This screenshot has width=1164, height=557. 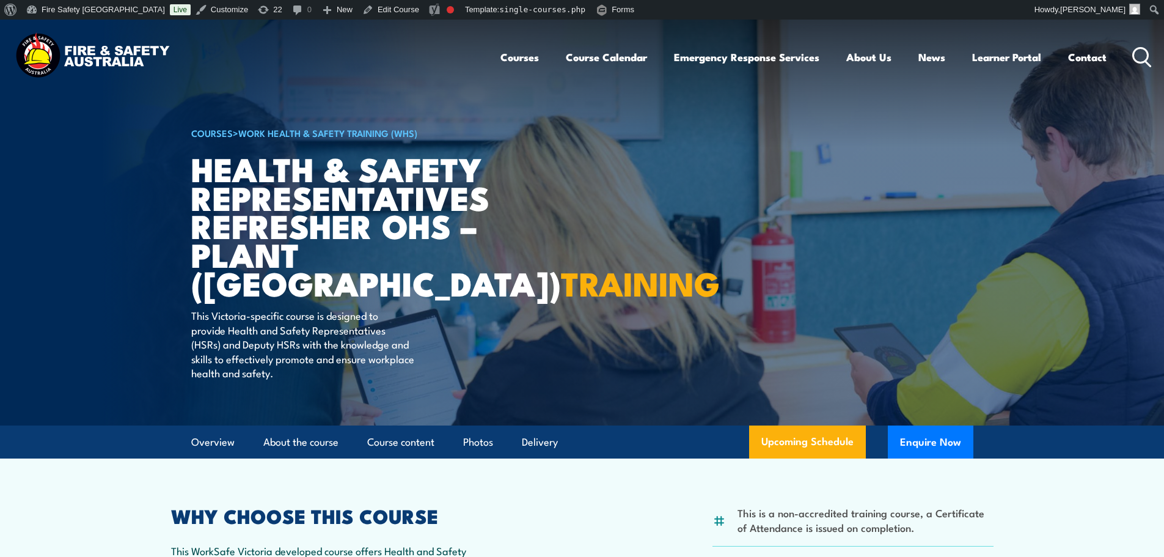 I want to click on p: This Victoria-specific course is designed to provide Health and Safety Representatives (HSRs) and..., so click(x=302, y=343).